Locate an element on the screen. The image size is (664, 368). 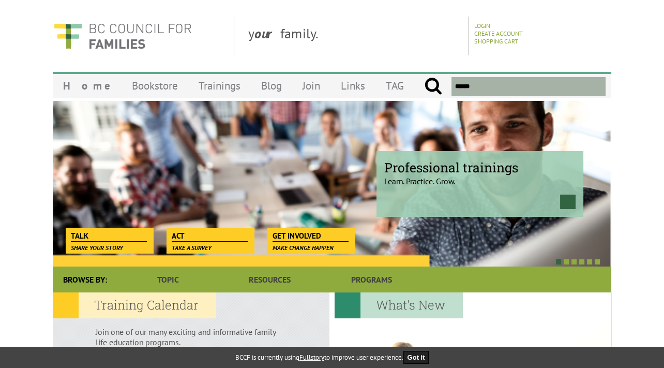
a: Join is located at coordinates (311, 85).